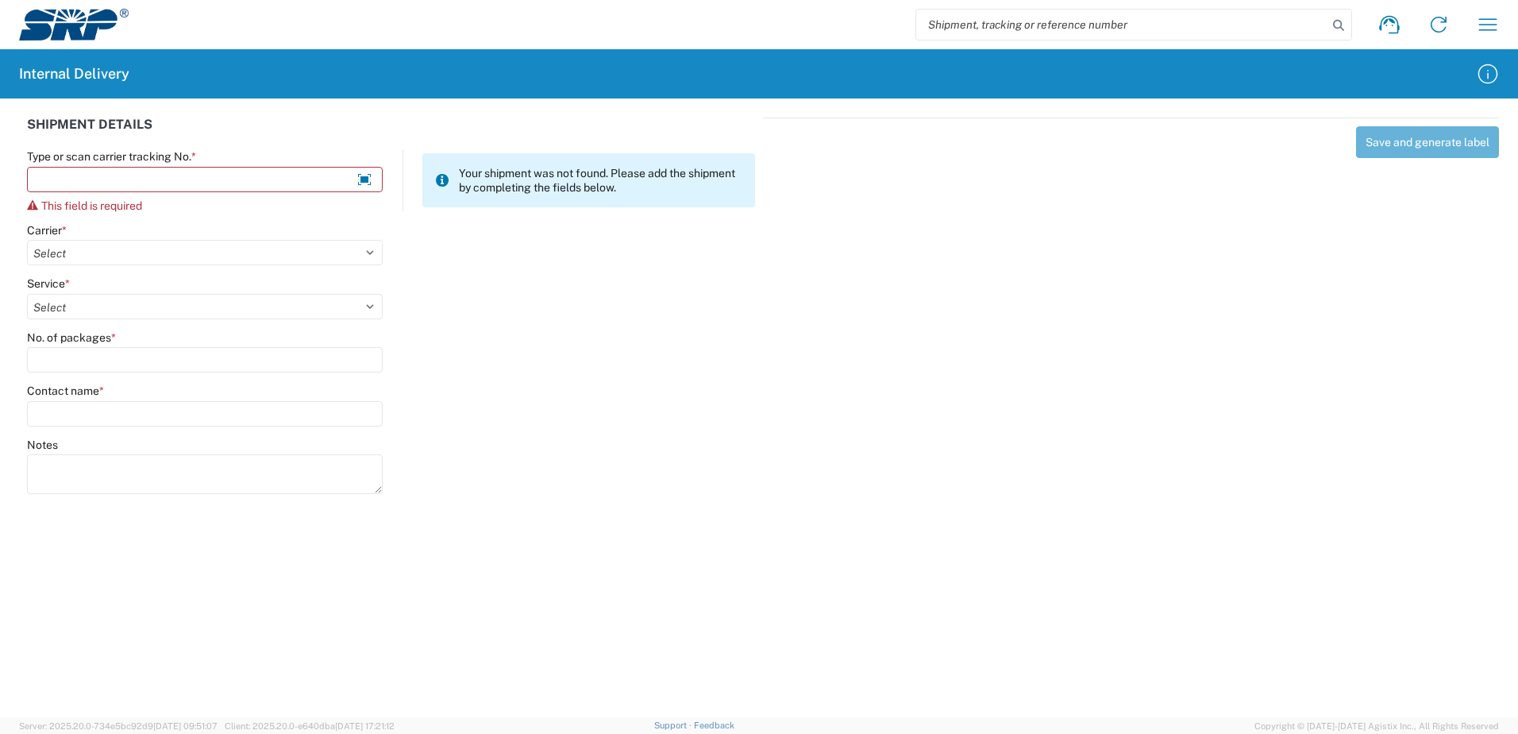  I want to click on label: Contact name, so click(65, 391).